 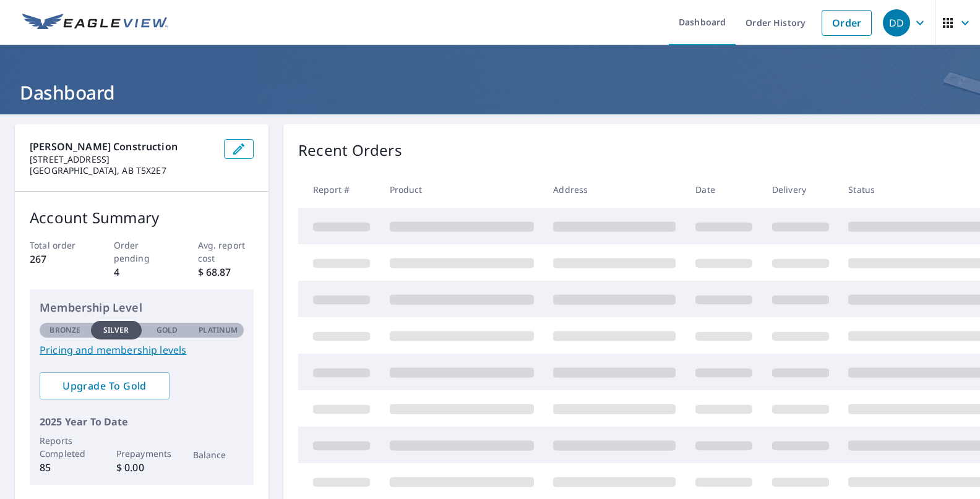 What do you see at coordinates (800, 189) in the screenshot?
I see `th: Delivery` at bounding box center [800, 189].